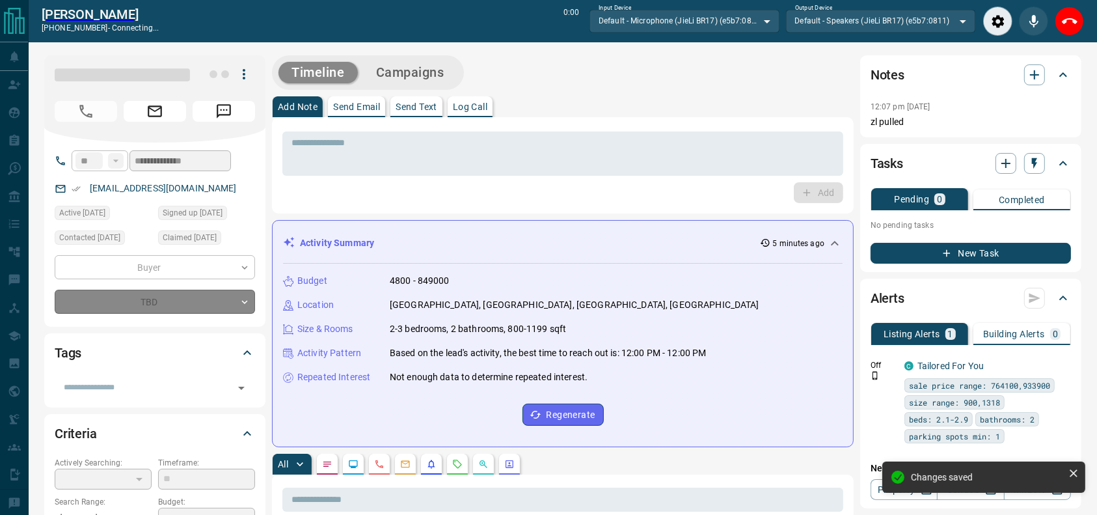 This screenshot has height=515, width=1097. Describe the element at coordinates (86, 111) in the screenshot. I see `span: Call` at that location.